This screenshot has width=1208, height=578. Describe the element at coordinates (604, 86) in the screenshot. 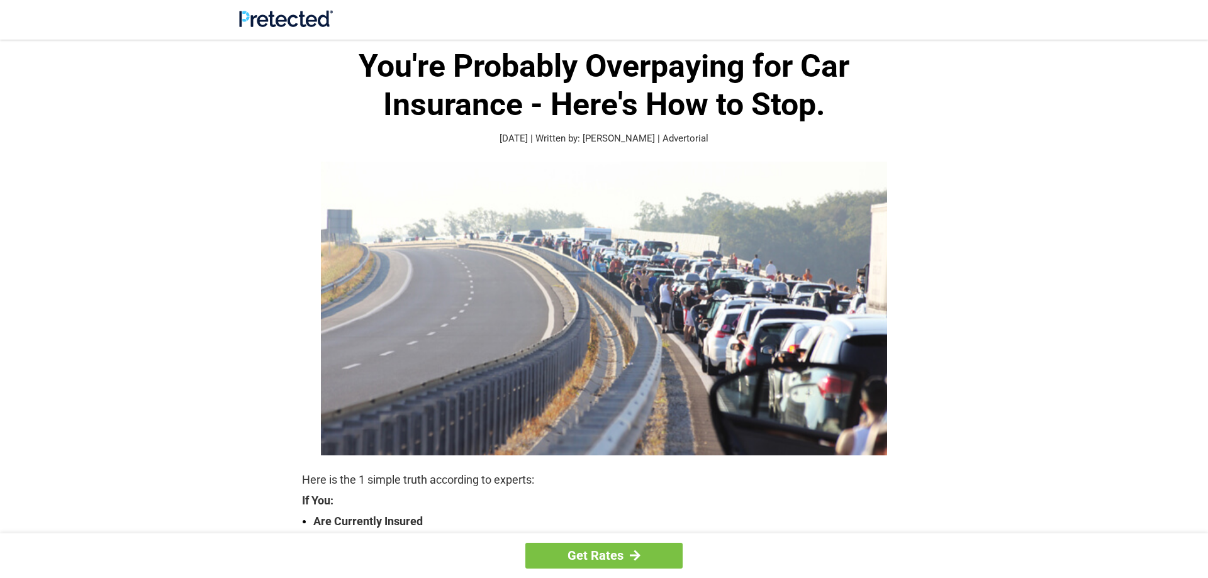

I see `h1: You're Probably Overpaying for Car Insurance - Here's How to Stop.` at that location.